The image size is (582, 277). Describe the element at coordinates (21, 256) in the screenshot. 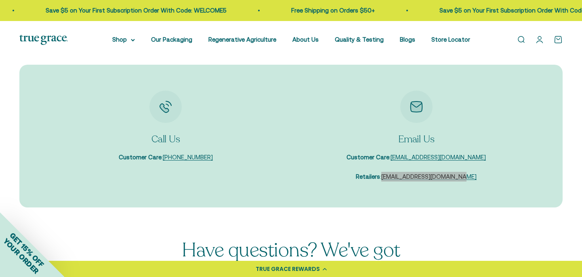

I see `span: YOUR ORDER` at that location.